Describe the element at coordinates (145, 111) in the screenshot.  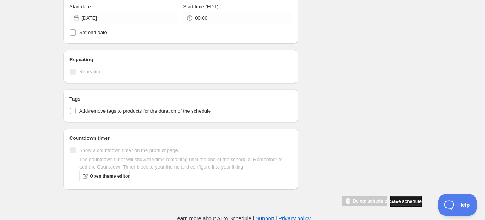
I see `span: Add/remove tags to products for the duration of the schedule` at that location.